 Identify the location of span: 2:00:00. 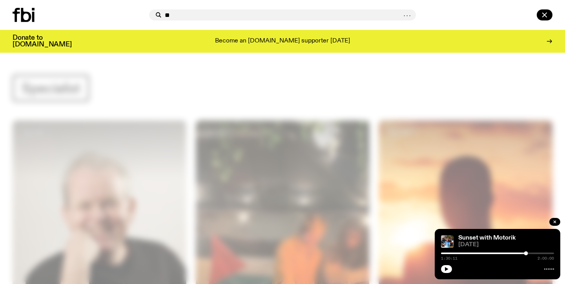
(546, 258).